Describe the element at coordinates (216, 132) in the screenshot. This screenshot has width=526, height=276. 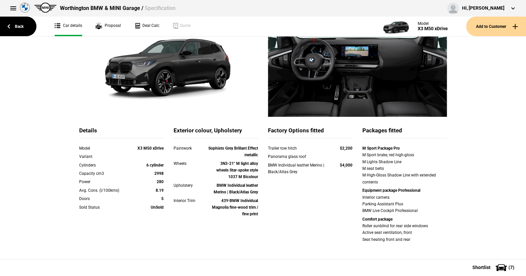
I see `div: Exterior colour, Upholstery` at that location.